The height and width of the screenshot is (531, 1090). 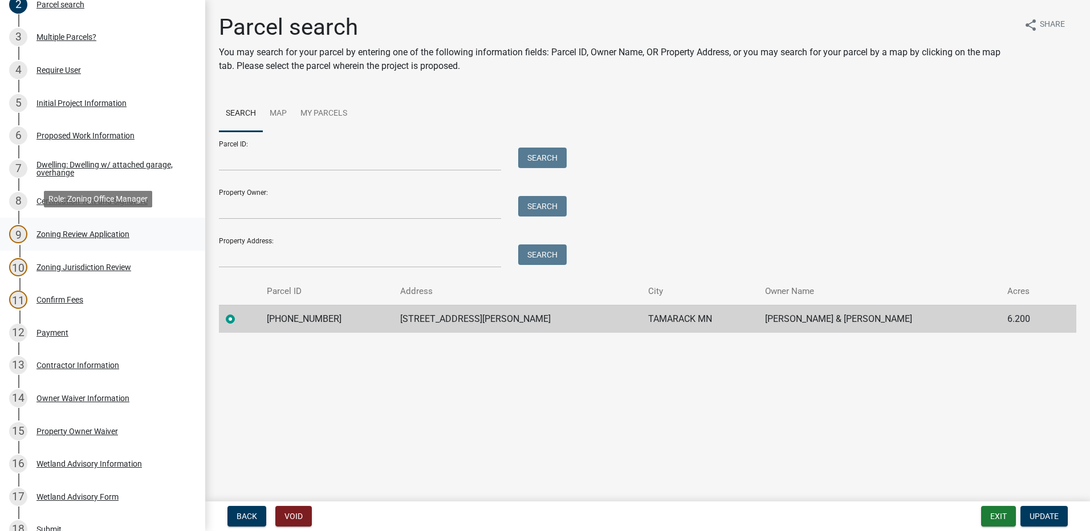 What do you see at coordinates (1030, 25) in the screenshot?
I see `i: share` at bounding box center [1030, 25].